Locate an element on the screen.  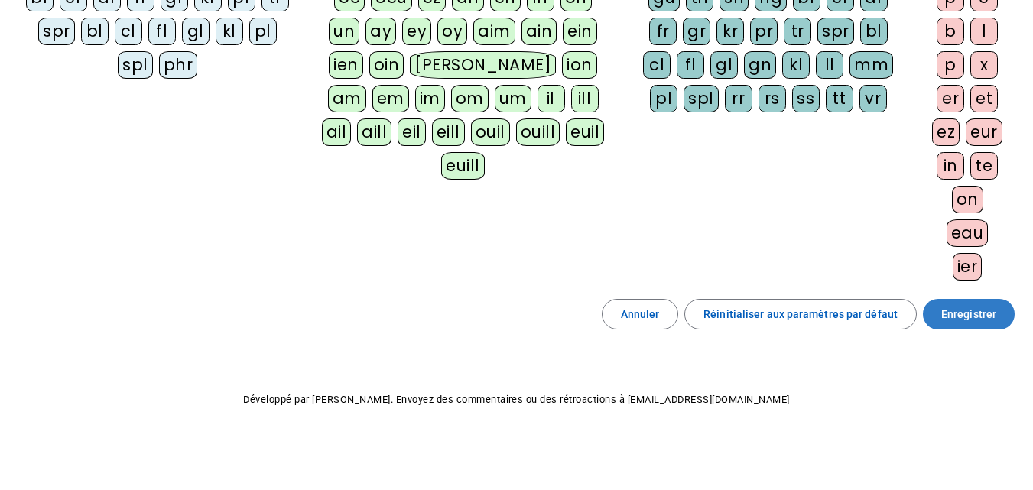
div: p is located at coordinates (951, 65).